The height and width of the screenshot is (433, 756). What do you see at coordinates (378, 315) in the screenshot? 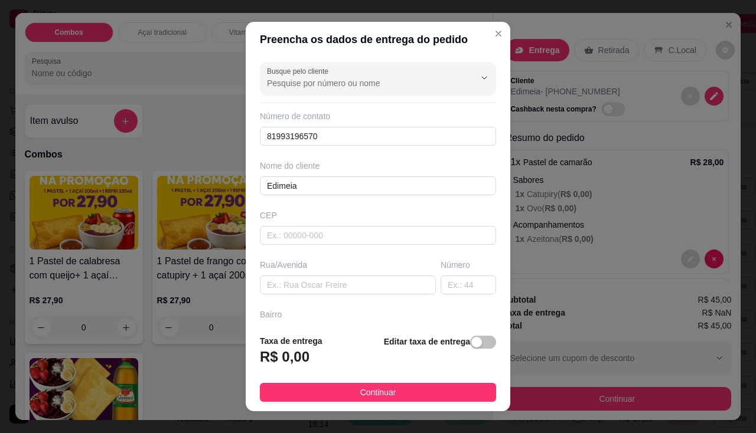
I see `div: Bairro` at bounding box center [378, 315].